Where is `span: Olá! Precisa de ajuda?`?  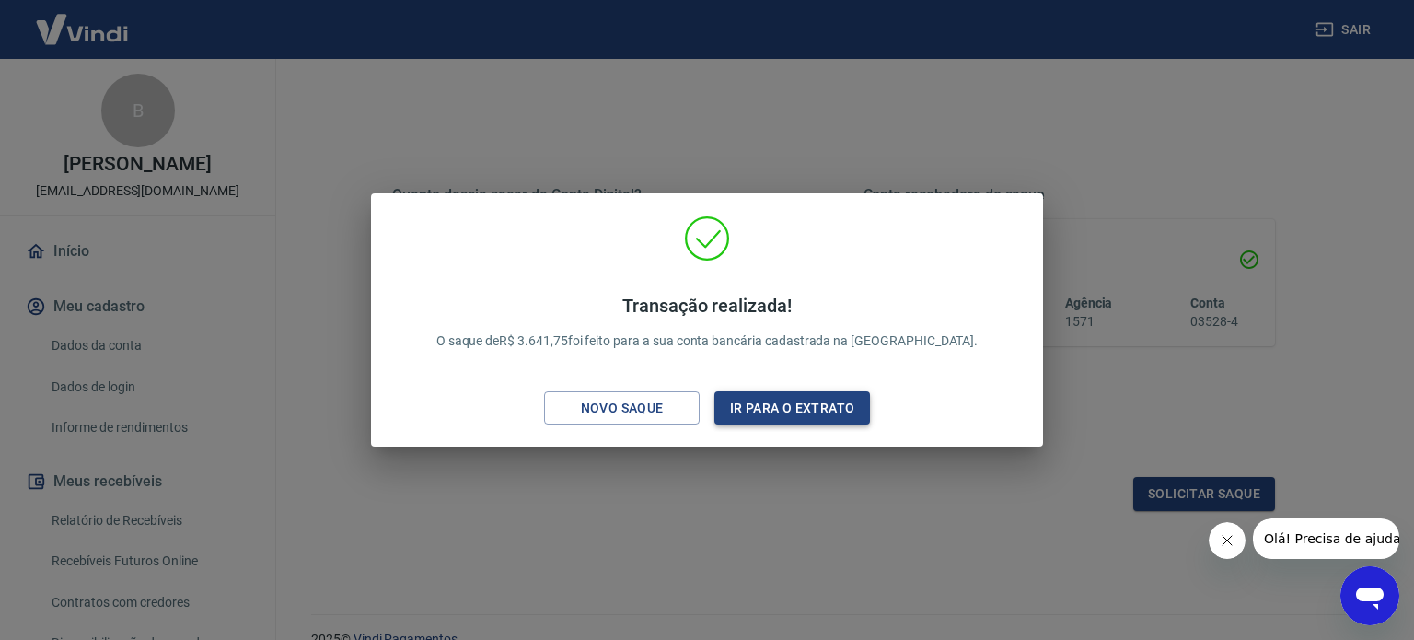 span: Olá! Precisa de ajuda? is located at coordinates (83, 20).